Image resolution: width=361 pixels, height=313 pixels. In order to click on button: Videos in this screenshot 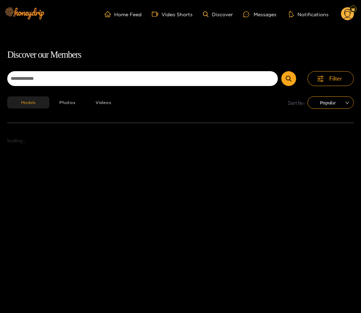, I will do `click(104, 102)`.